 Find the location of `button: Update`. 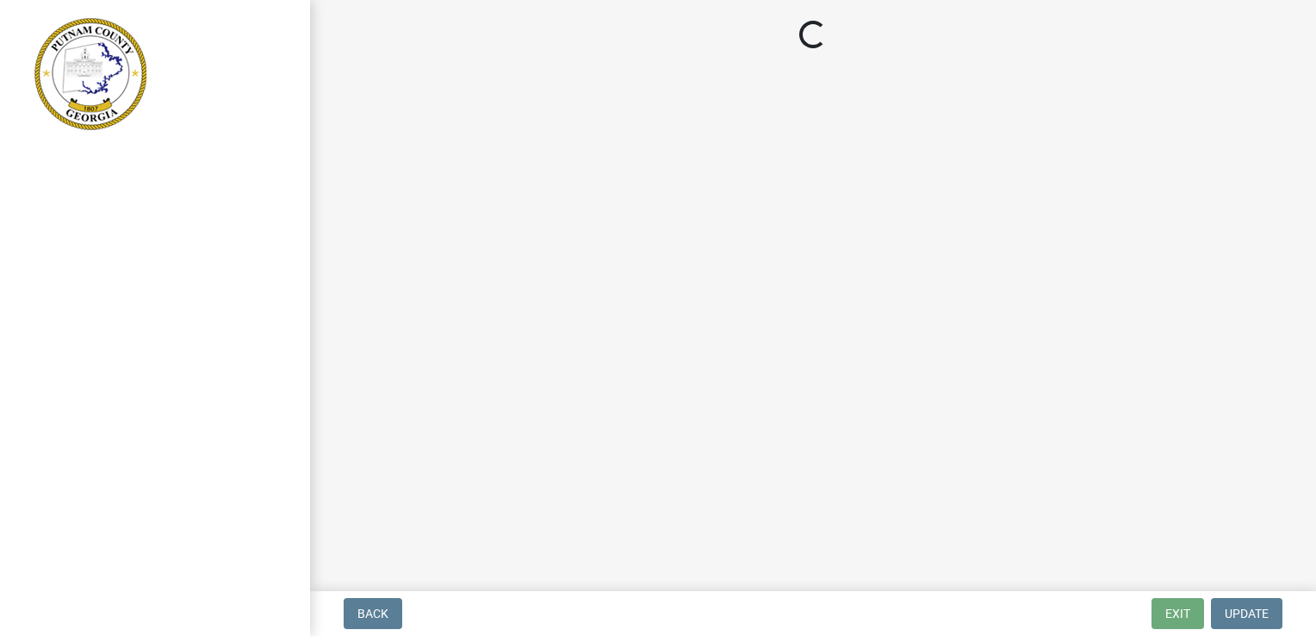

button: Update is located at coordinates (1246, 613).